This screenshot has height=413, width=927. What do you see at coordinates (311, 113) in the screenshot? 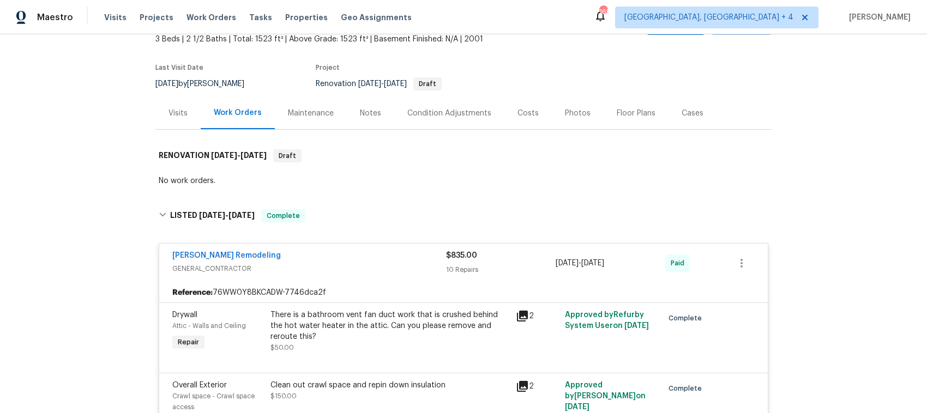
I see `div: Maintenance` at bounding box center [311, 113].